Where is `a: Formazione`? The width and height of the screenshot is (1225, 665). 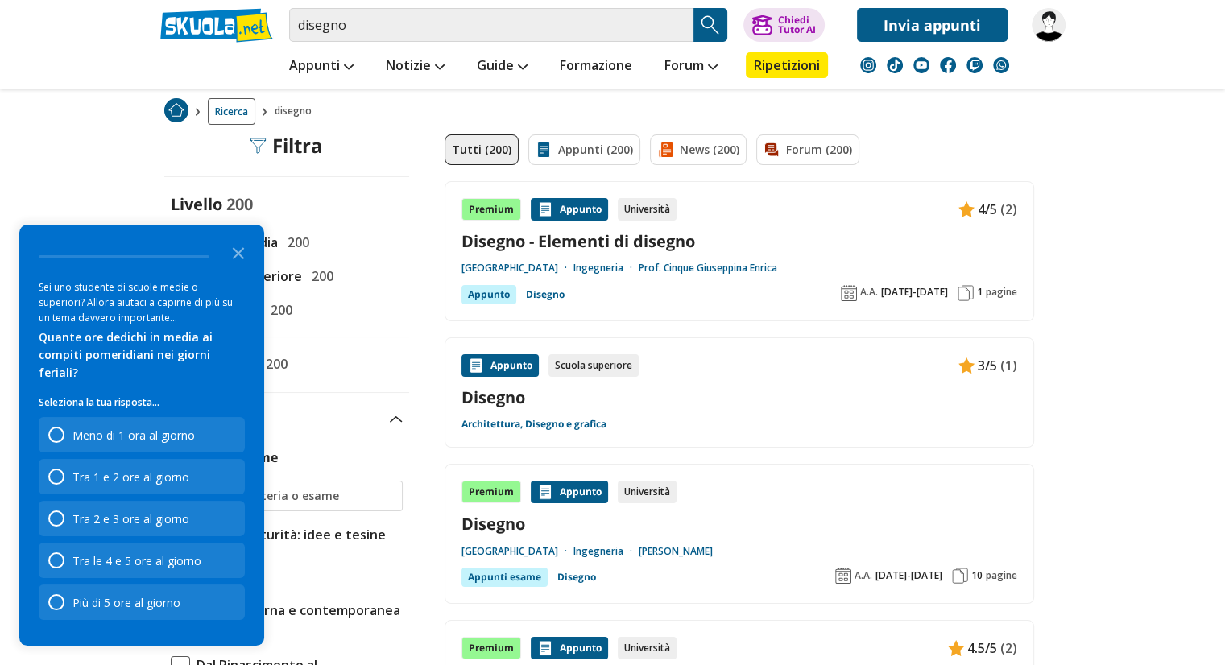 a: Formazione is located at coordinates (596, 67).